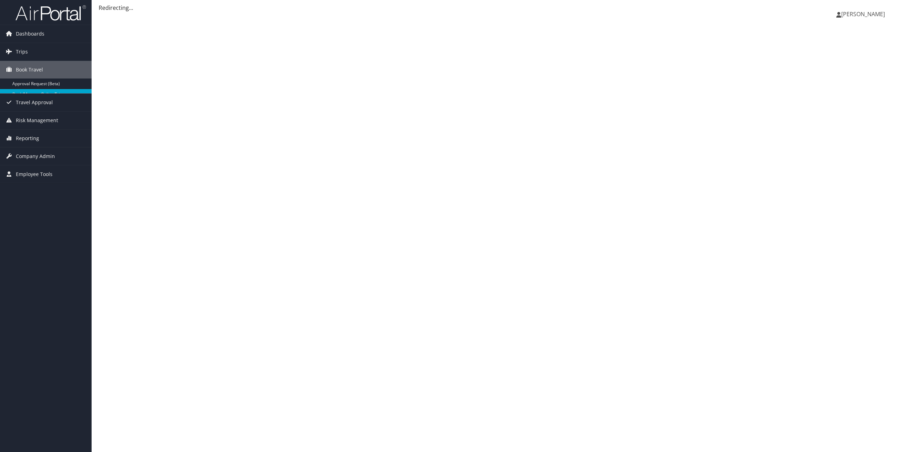 This screenshot has height=452, width=899. Describe the element at coordinates (27, 138) in the screenshot. I see `span: Reporting` at that location.